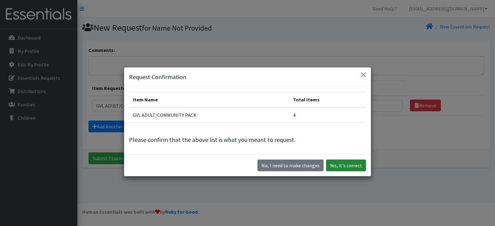 This screenshot has width=495, height=226. What do you see at coordinates (209, 100) in the screenshot?
I see `th: Item Name` at bounding box center [209, 100].